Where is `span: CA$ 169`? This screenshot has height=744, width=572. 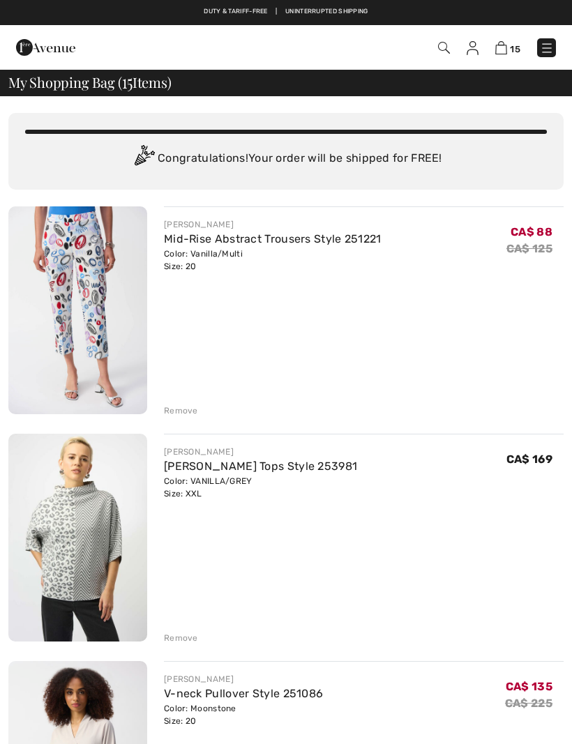
span: CA$ 169 is located at coordinates (529, 459).